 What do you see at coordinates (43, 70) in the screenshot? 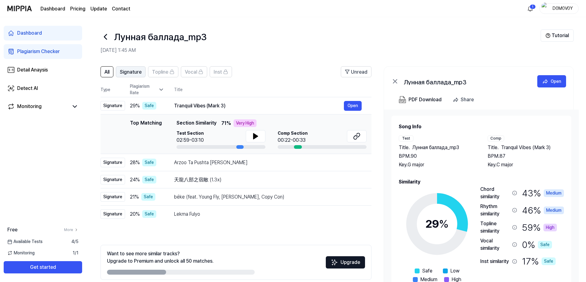
I see `a: Detail Anaysis` at bounding box center [43, 70].